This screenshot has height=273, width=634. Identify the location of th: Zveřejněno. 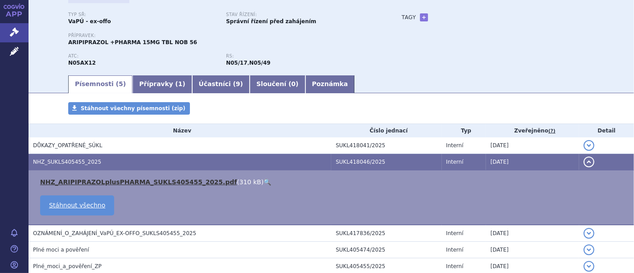
(532, 131).